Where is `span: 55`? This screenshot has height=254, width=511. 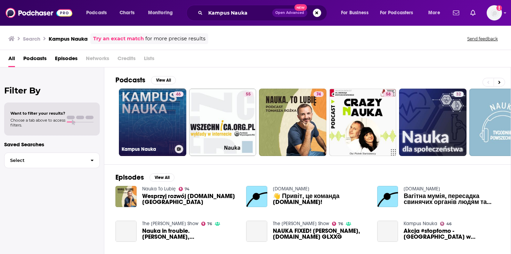
span: 55 is located at coordinates (248, 94).